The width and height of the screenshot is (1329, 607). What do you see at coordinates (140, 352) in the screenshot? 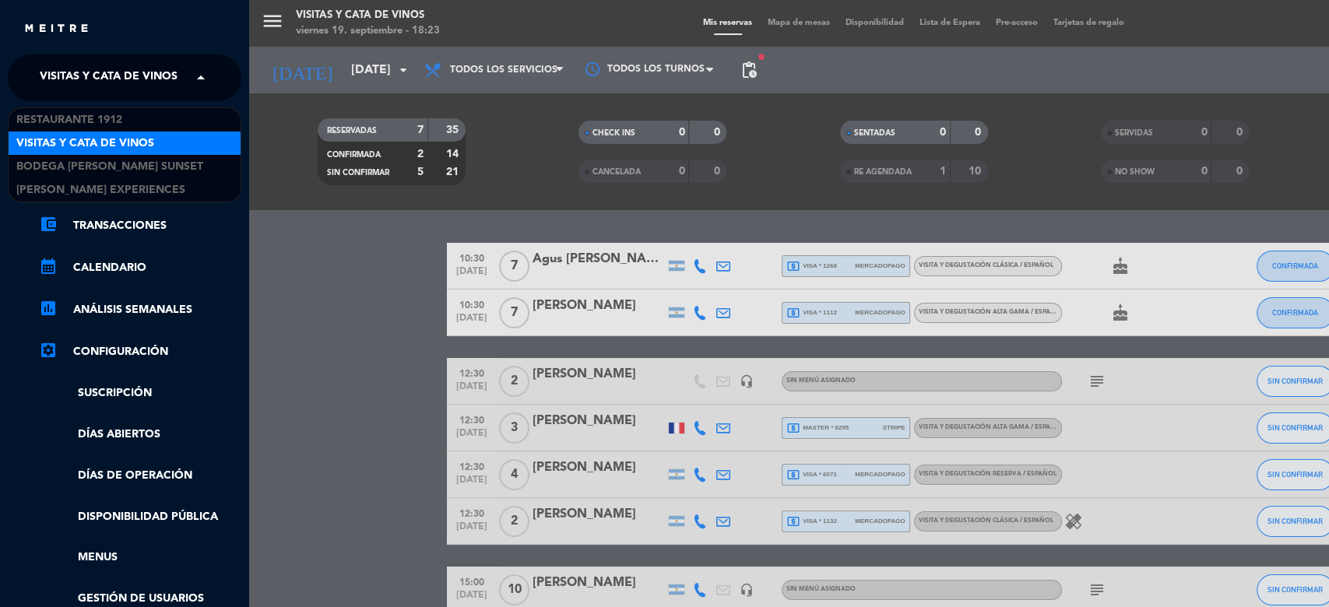
I see `a: Configuración` at bounding box center [140, 352].